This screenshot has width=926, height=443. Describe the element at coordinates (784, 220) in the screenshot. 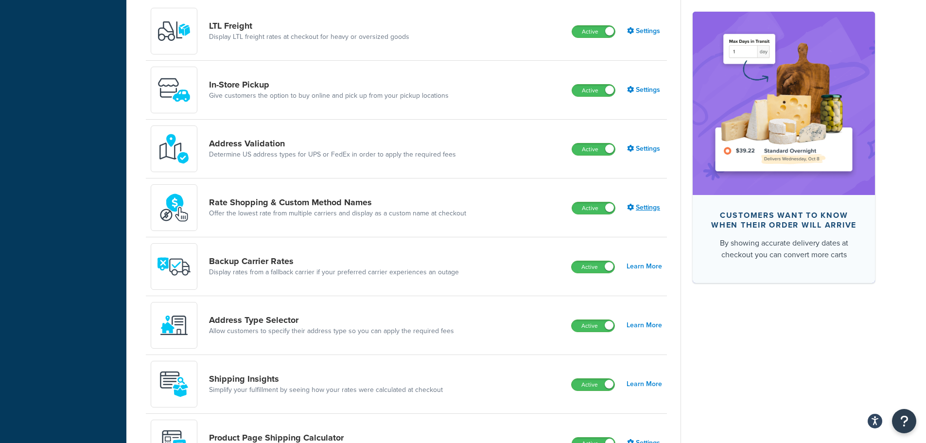

I see `div: Customers want to know when their order will arrive` at that location.